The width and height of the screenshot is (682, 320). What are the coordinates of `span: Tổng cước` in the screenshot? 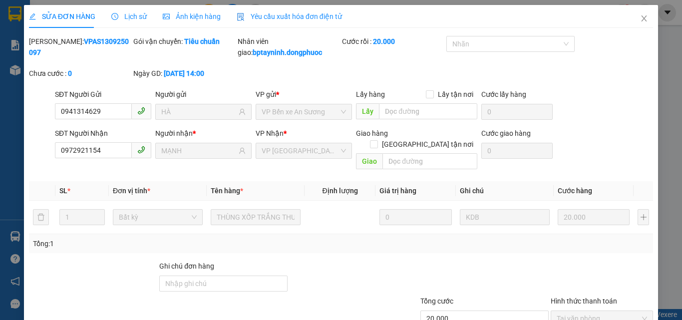 It's located at (437, 301).